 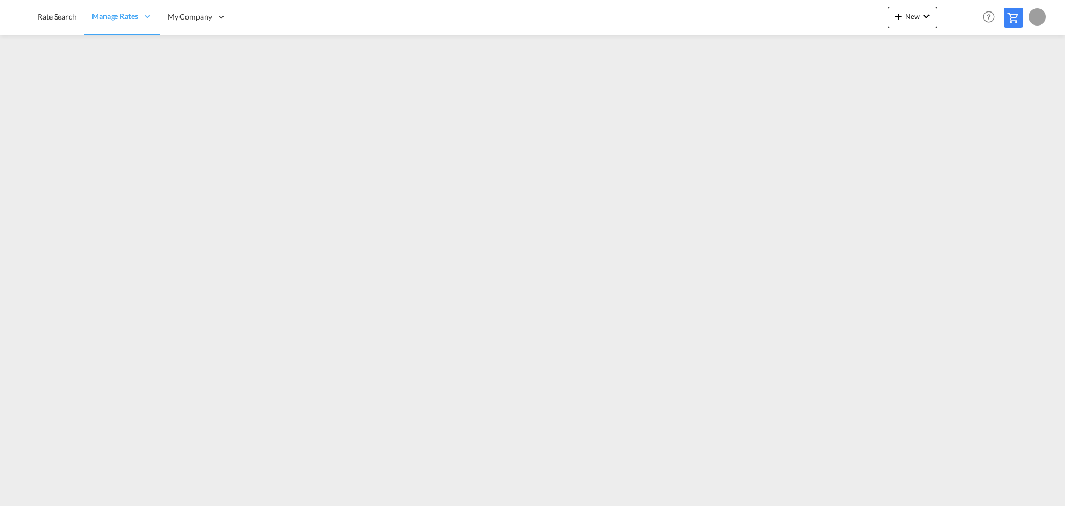 What do you see at coordinates (115, 16) in the screenshot?
I see `span: Manage Rates` at bounding box center [115, 16].